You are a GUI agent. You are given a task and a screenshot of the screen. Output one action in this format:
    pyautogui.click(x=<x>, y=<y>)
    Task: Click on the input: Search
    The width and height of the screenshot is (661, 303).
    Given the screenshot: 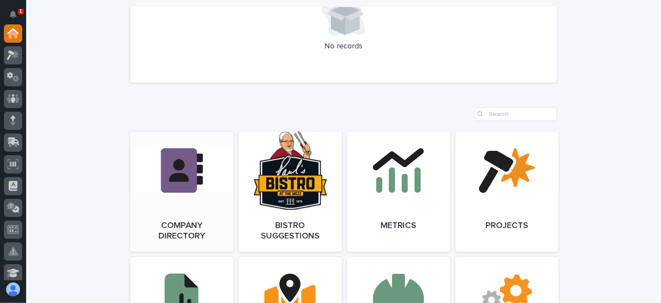 What is the action you would take?
    pyautogui.click(x=516, y=114)
    